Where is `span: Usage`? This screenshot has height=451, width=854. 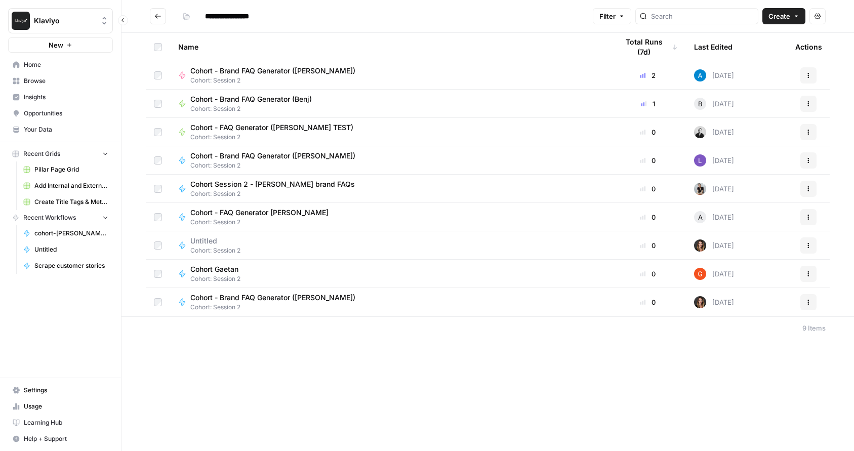
span: Usage is located at coordinates (66, 406).